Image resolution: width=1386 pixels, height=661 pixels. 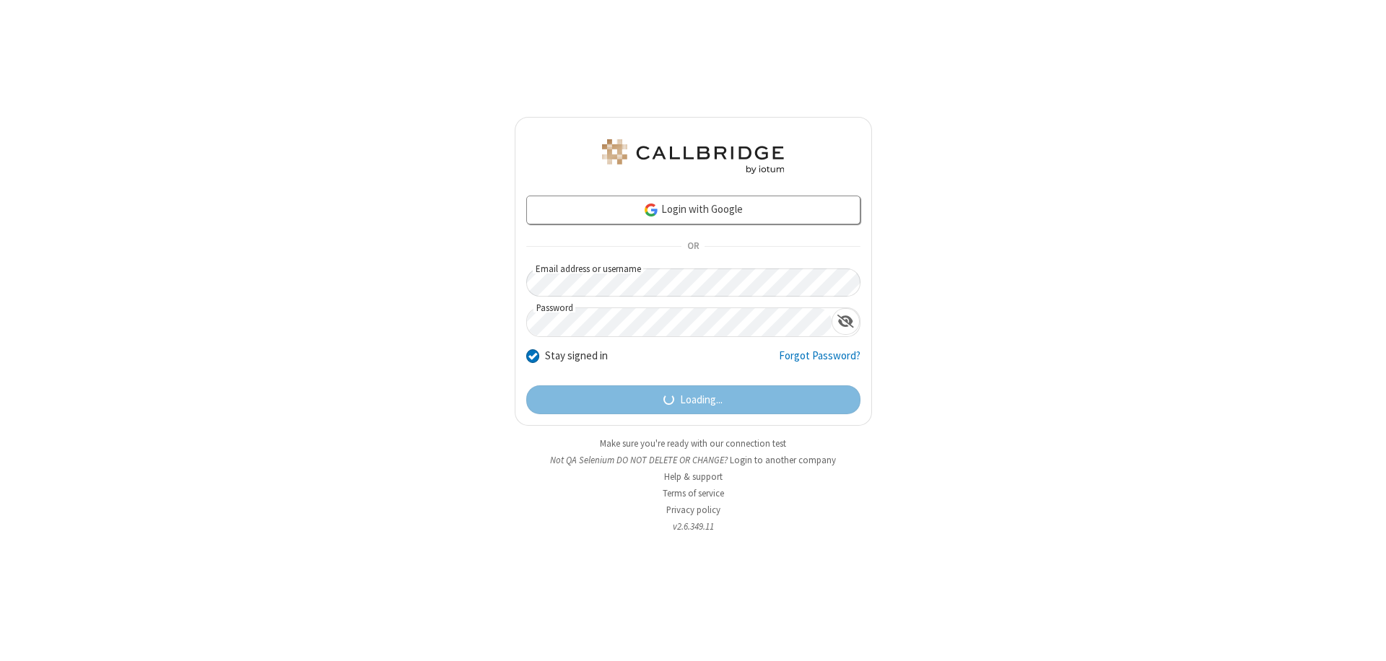 What do you see at coordinates (693, 282) in the screenshot?
I see `input: Email address or username` at bounding box center [693, 282].